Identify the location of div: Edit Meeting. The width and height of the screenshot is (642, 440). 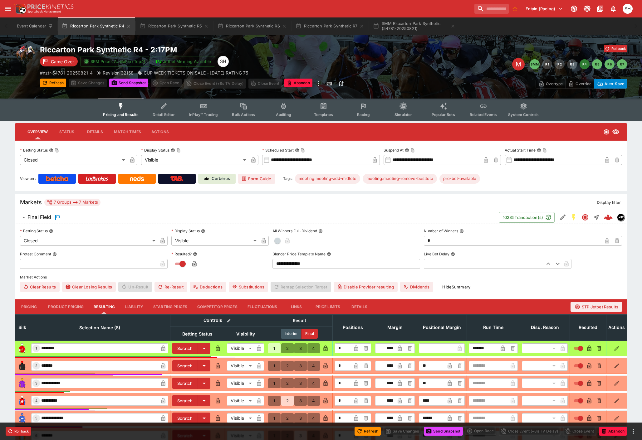
(518, 64).